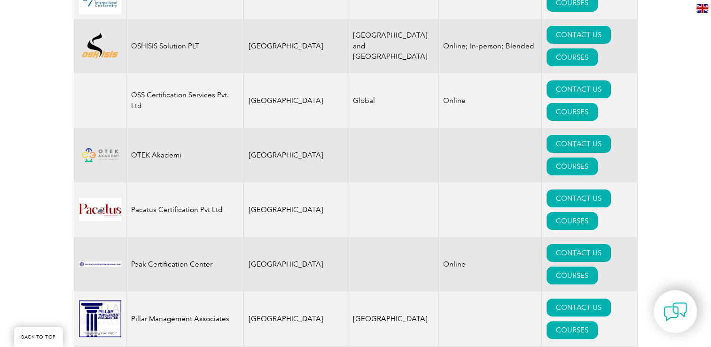 This screenshot has height=347, width=711. Describe the element at coordinates (185, 319) in the screenshot. I see `td: Pillar Management Associates` at that location.